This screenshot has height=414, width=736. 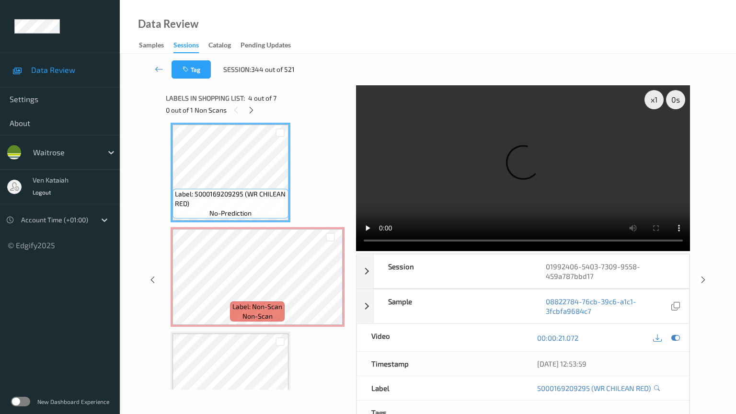 I want to click on div: Timestamp, so click(x=440, y=364).